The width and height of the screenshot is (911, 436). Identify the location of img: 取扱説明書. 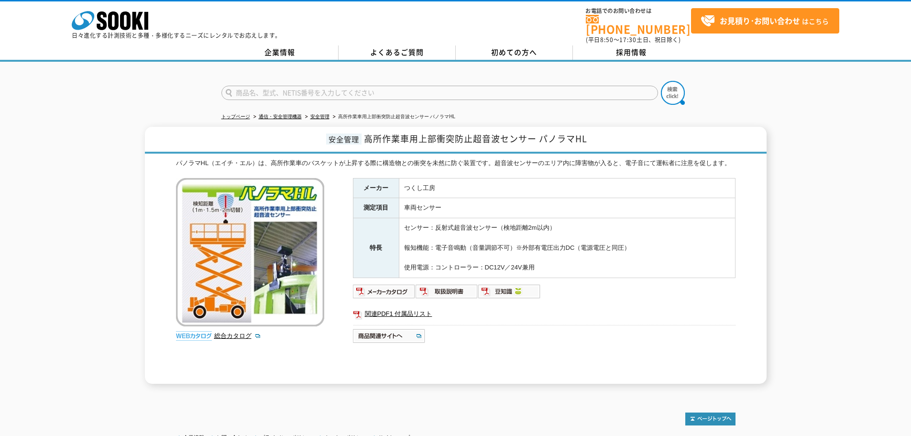
(447, 291).